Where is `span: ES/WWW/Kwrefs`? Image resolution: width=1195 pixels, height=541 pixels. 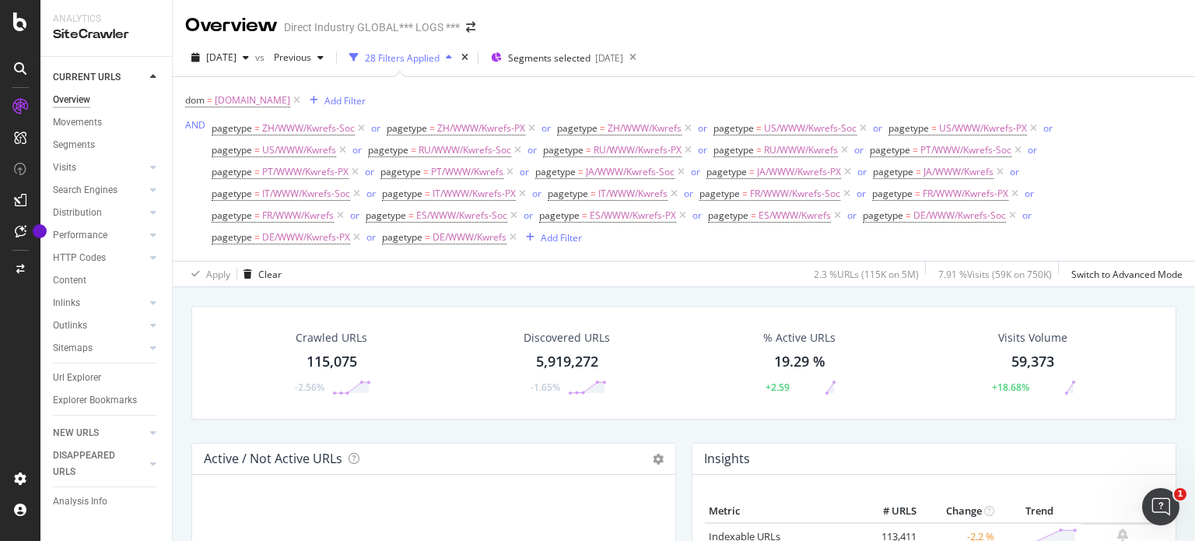 span: ES/WWW/Kwrefs is located at coordinates (795, 216).